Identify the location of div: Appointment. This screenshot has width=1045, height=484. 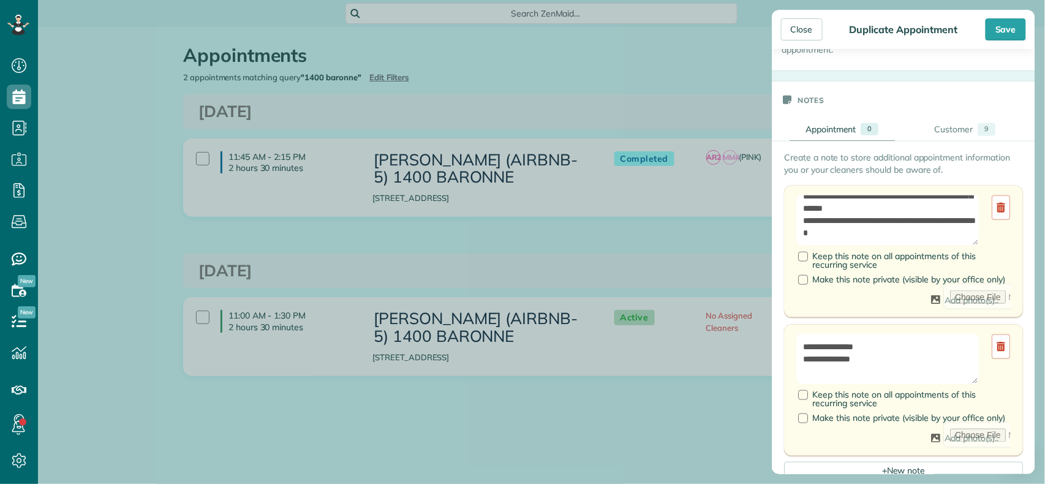
(831, 129).